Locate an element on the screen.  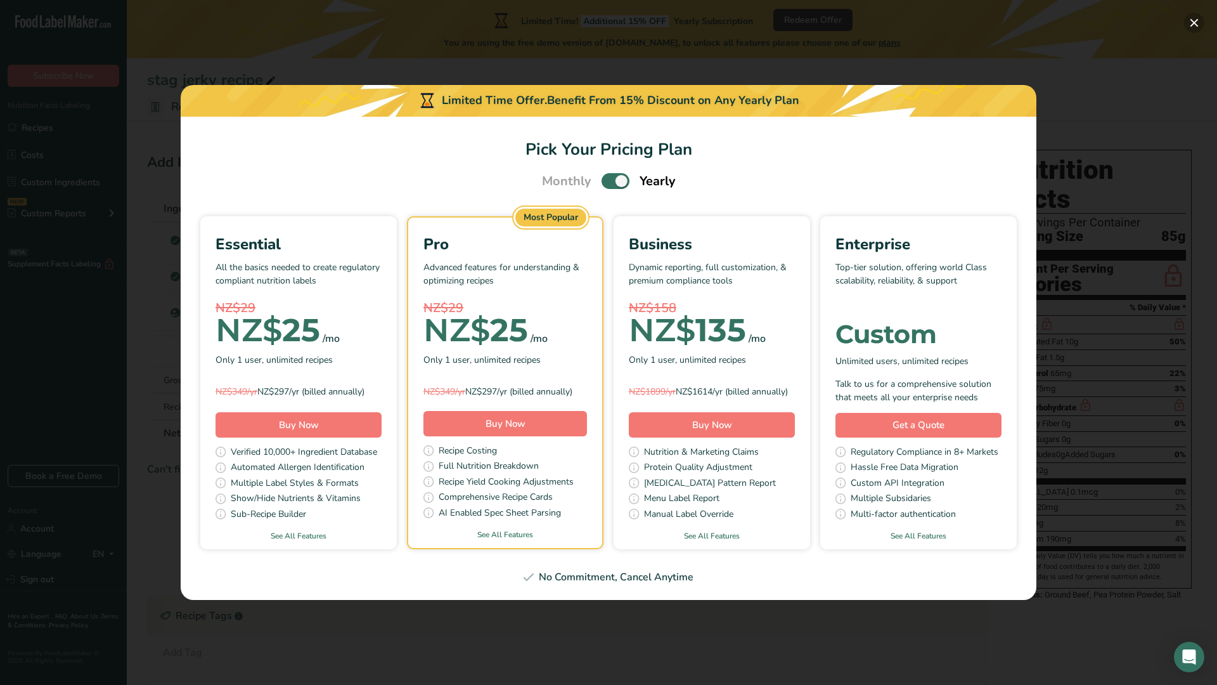
span: Nutrition & Marketing Claims is located at coordinates (701, 453).